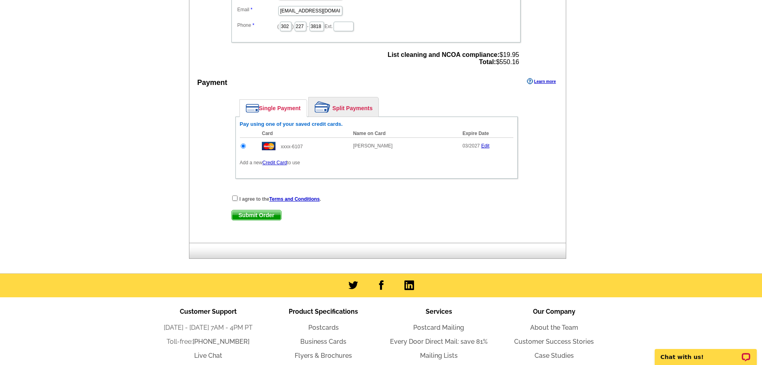 The height and width of the screenshot is (365, 762). I want to click on a: Every Door Direct Mail: save 81%, so click(439, 341).